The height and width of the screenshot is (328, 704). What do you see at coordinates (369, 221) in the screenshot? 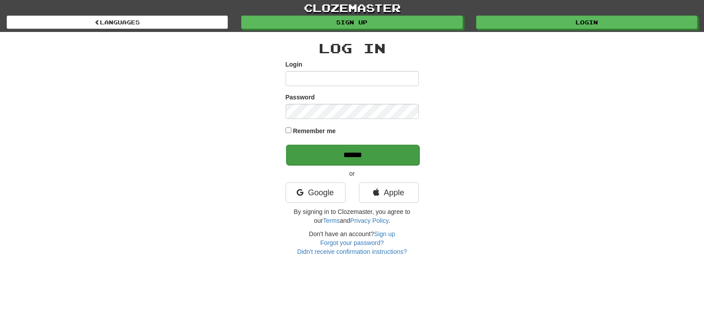
I see `a: Privacy Policy` at bounding box center [369, 221].